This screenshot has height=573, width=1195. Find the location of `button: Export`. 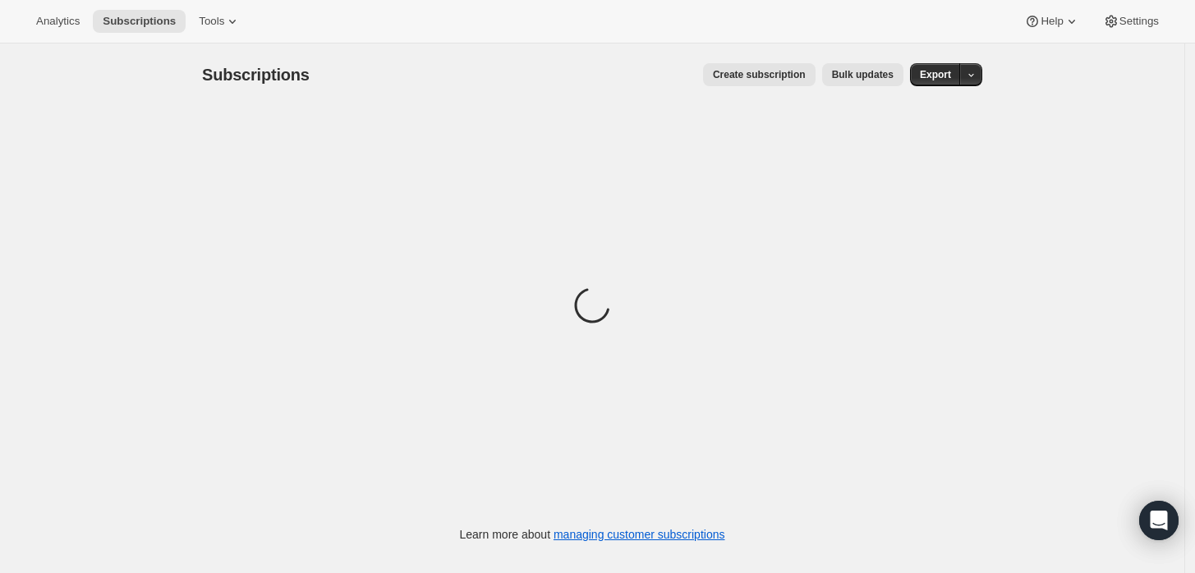

button: Export is located at coordinates (936, 75).